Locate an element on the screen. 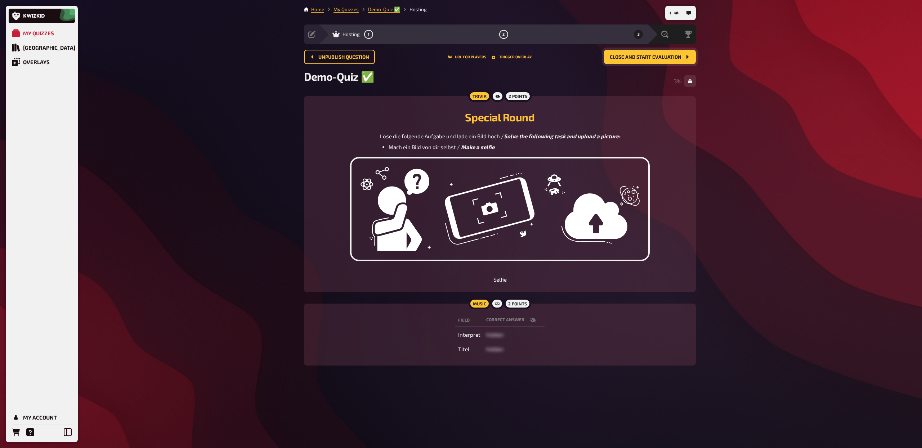 This screenshot has width=922, height=448. th: Field is located at coordinates (469, 320).